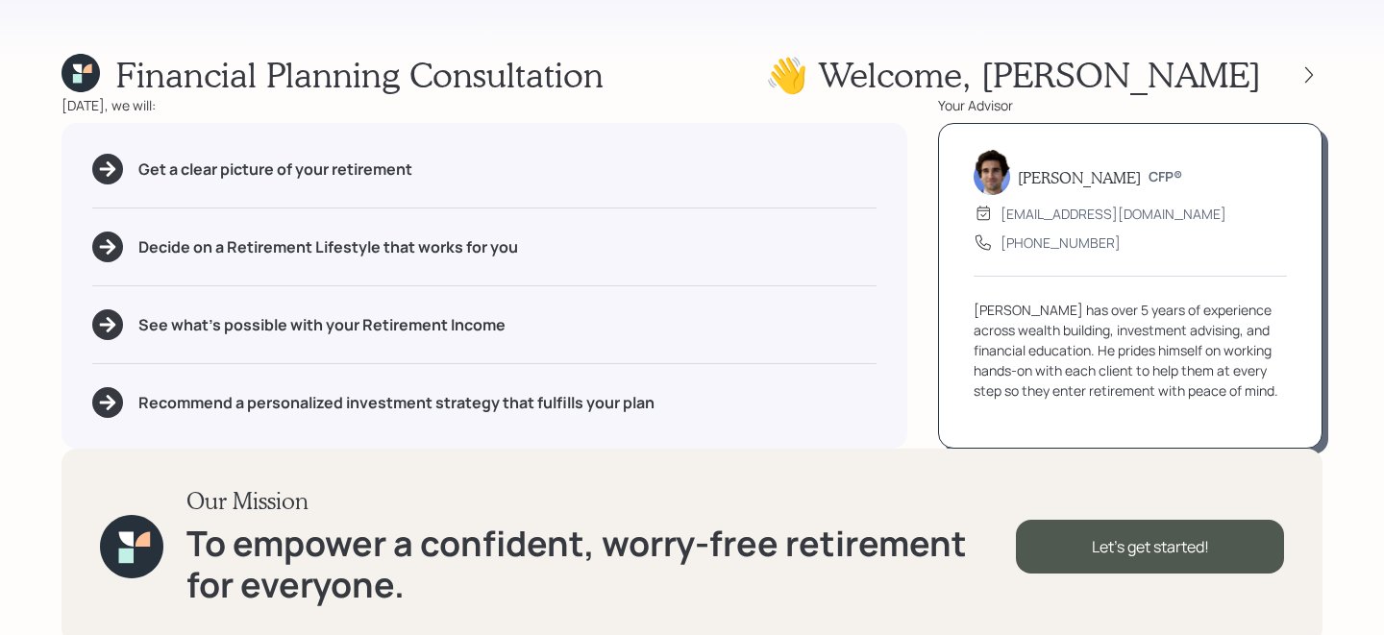 Image resolution: width=1384 pixels, height=635 pixels. What do you see at coordinates (328, 247) in the screenshot?
I see `h5: Decide on a Retirement Lifestyle that works for you` at bounding box center [328, 247].